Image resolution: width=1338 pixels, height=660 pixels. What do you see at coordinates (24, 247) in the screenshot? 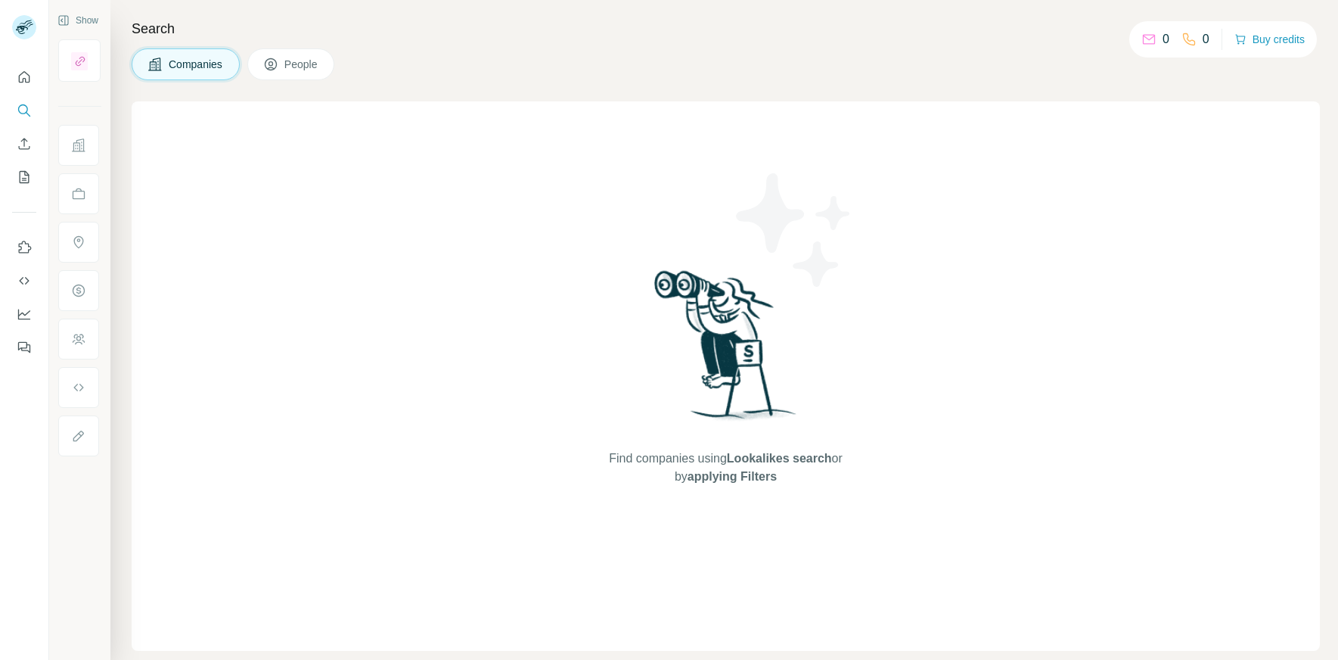
I see `button: Use Surfe on LinkedIn` at bounding box center [24, 247].